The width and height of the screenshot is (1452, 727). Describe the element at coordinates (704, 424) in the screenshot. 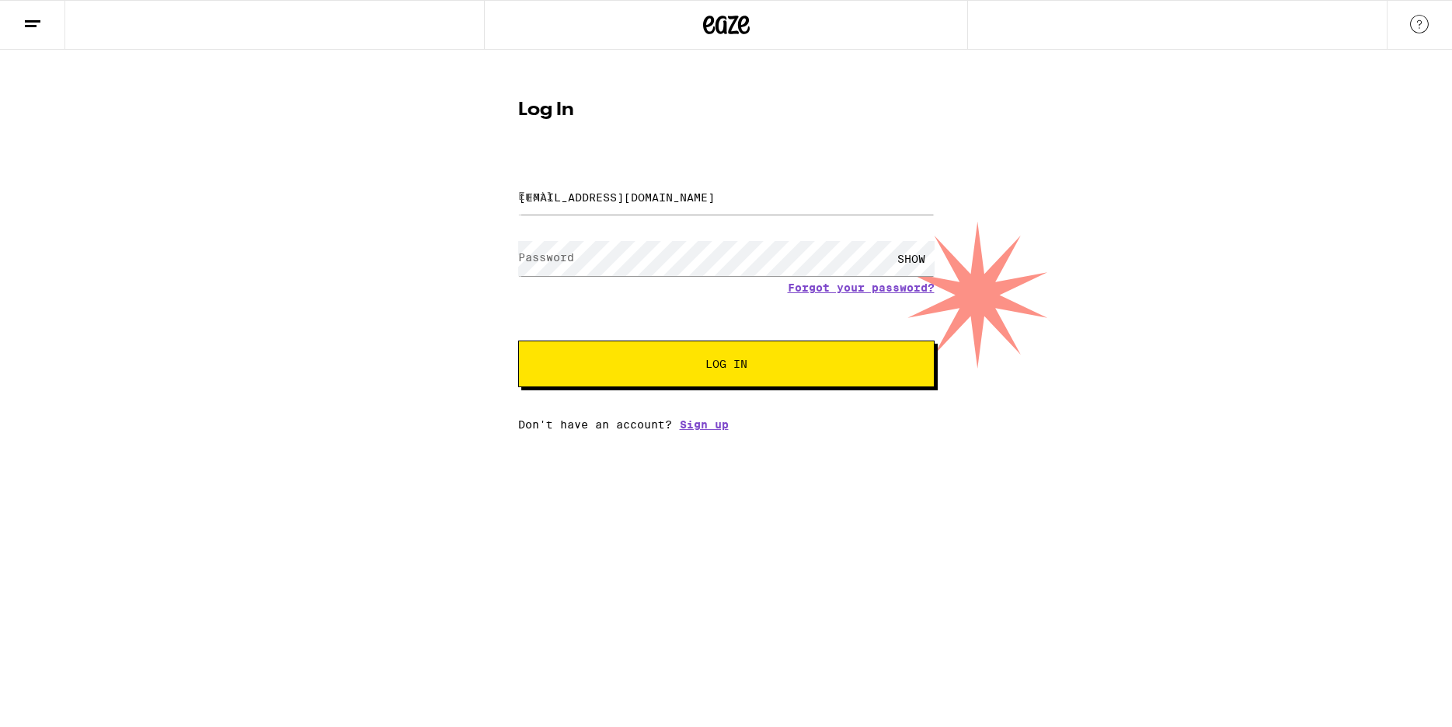

I see `a: Sign up` at that location.